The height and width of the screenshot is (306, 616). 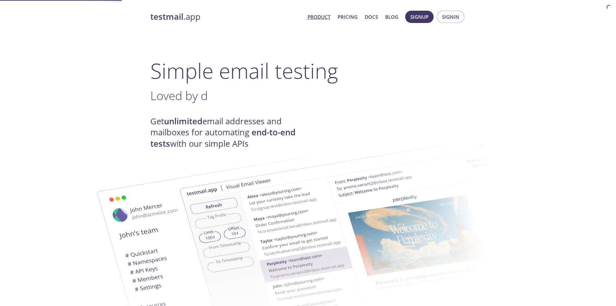 What do you see at coordinates (179, 95) in the screenshot?
I see `span: Loved by d` at bounding box center [179, 95].